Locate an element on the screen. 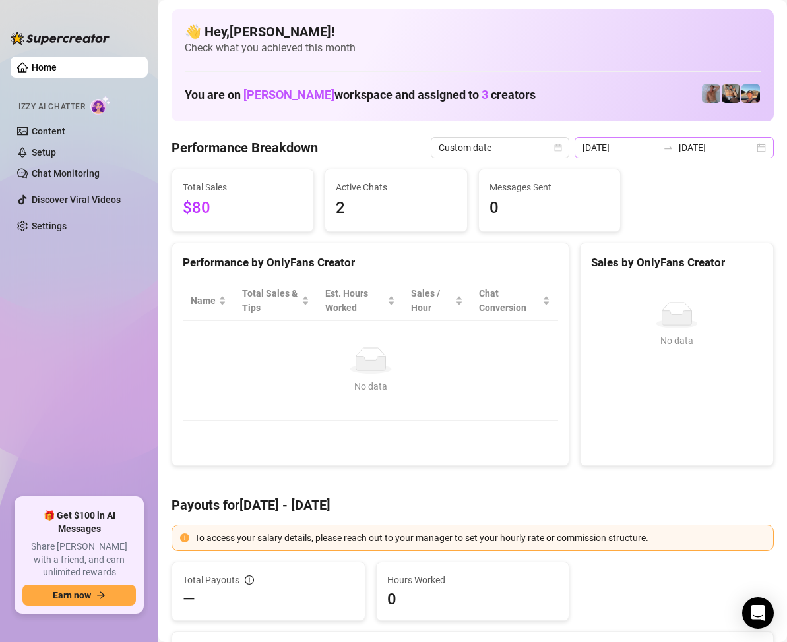 This screenshot has height=642, width=787. span: Sales / Hour is located at coordinates (431, 301).